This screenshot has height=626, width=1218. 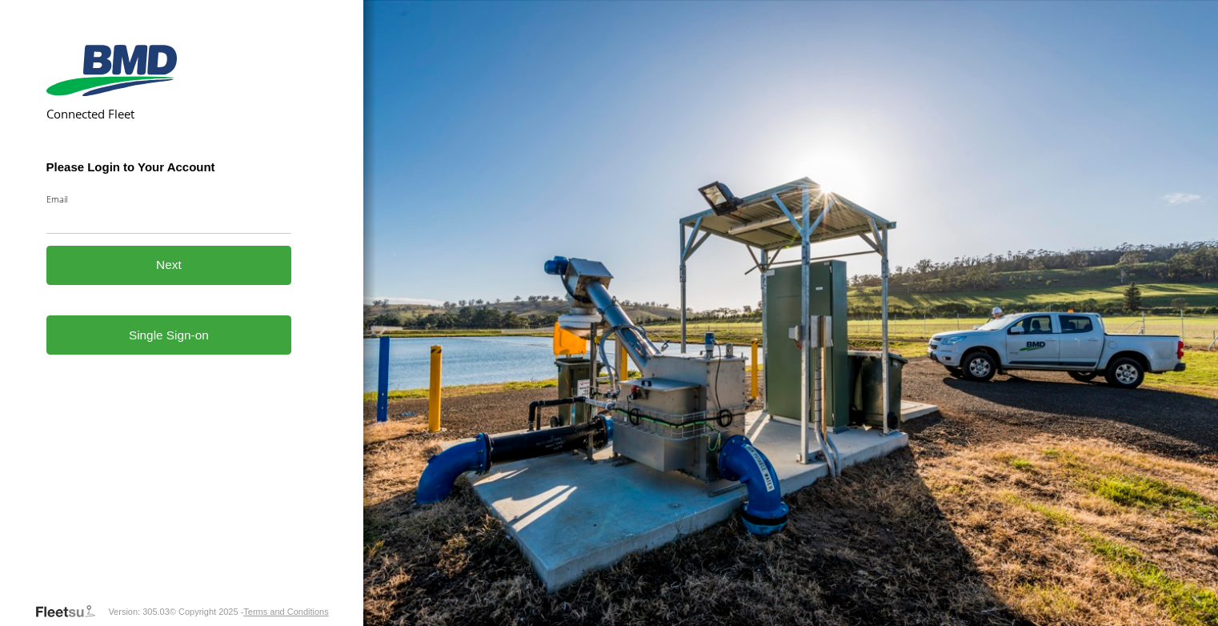 What do you see at coordinates (286, 611) in the screenshot?
I see `a: Terms and Conditions` at bounding box center [286, 611].